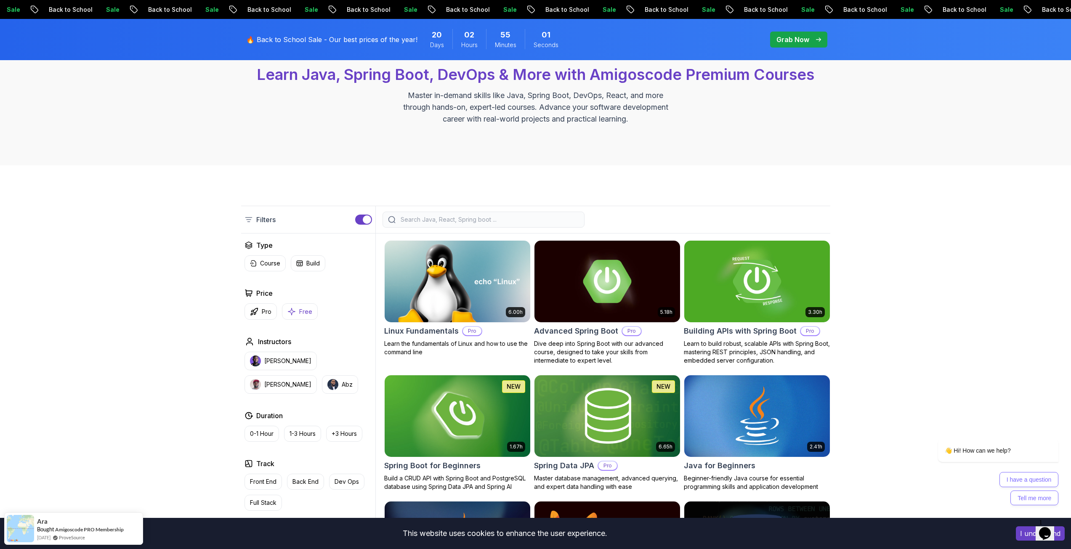 The width and height of the screenshot is (1071, 549). What do you see at coordinates (262, 434) in the screenshot?
I see `p: 0-1 Hour` at bounding box center [262, 434].